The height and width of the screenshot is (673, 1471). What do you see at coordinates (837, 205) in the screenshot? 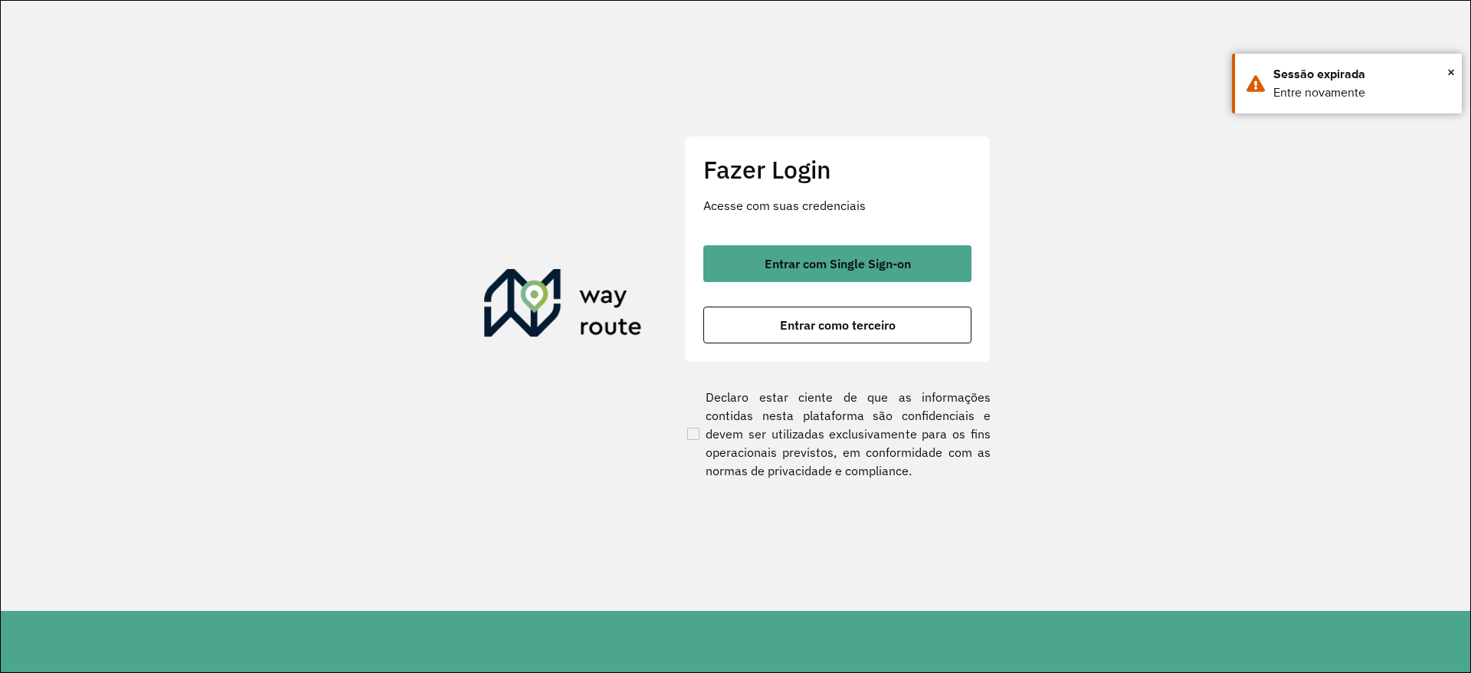
I see `p: Acesse com suas credenciais` at bounding box center [837, 205].